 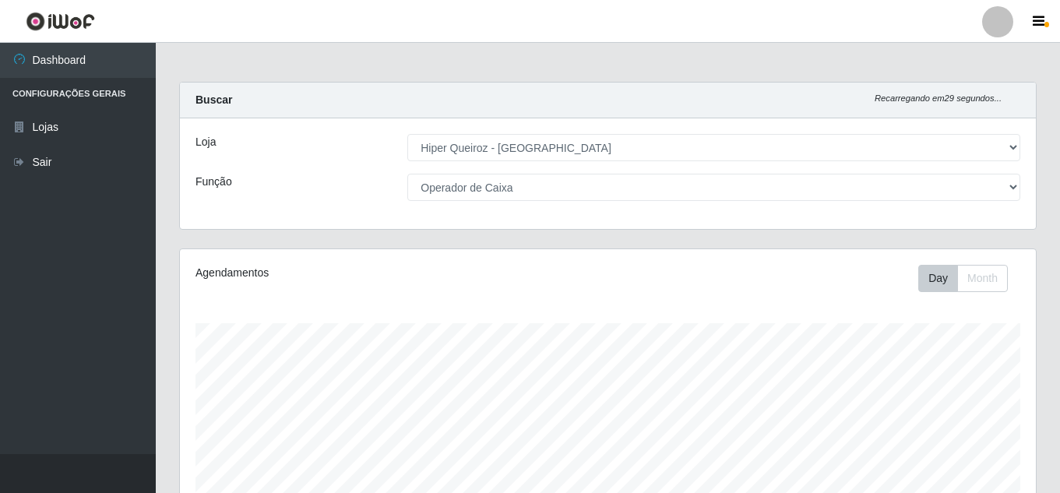 I want to click on button: Month, so click(x=982, y=278).